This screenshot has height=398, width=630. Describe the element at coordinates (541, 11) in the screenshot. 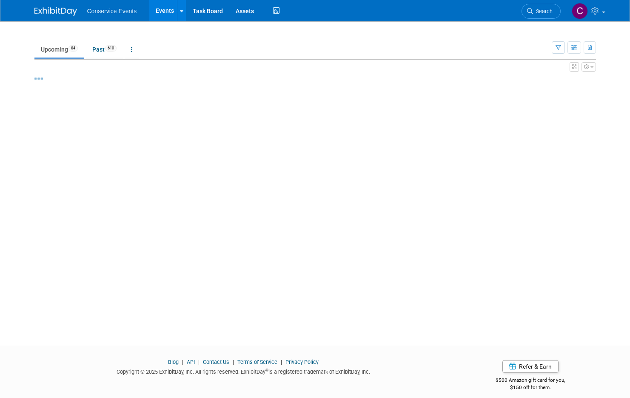

I see `a: Search` at that location.